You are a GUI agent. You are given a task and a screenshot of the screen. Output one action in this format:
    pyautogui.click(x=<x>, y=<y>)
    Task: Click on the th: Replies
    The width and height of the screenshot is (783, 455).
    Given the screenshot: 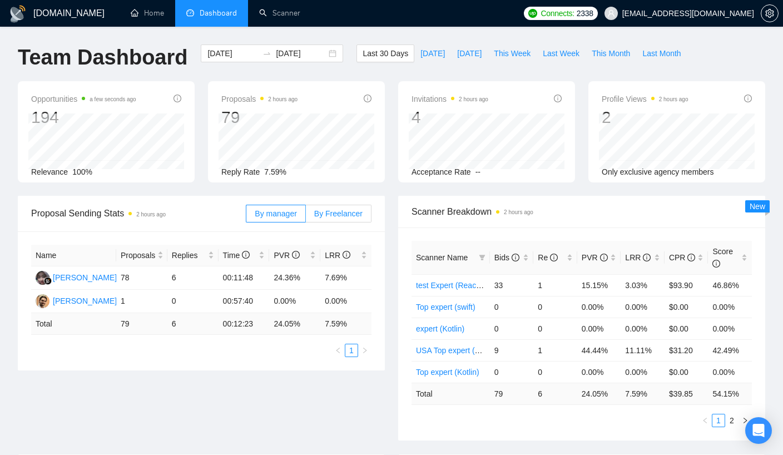 What is the action you would take?
    pyautogui.click(x=193, y=255)
    